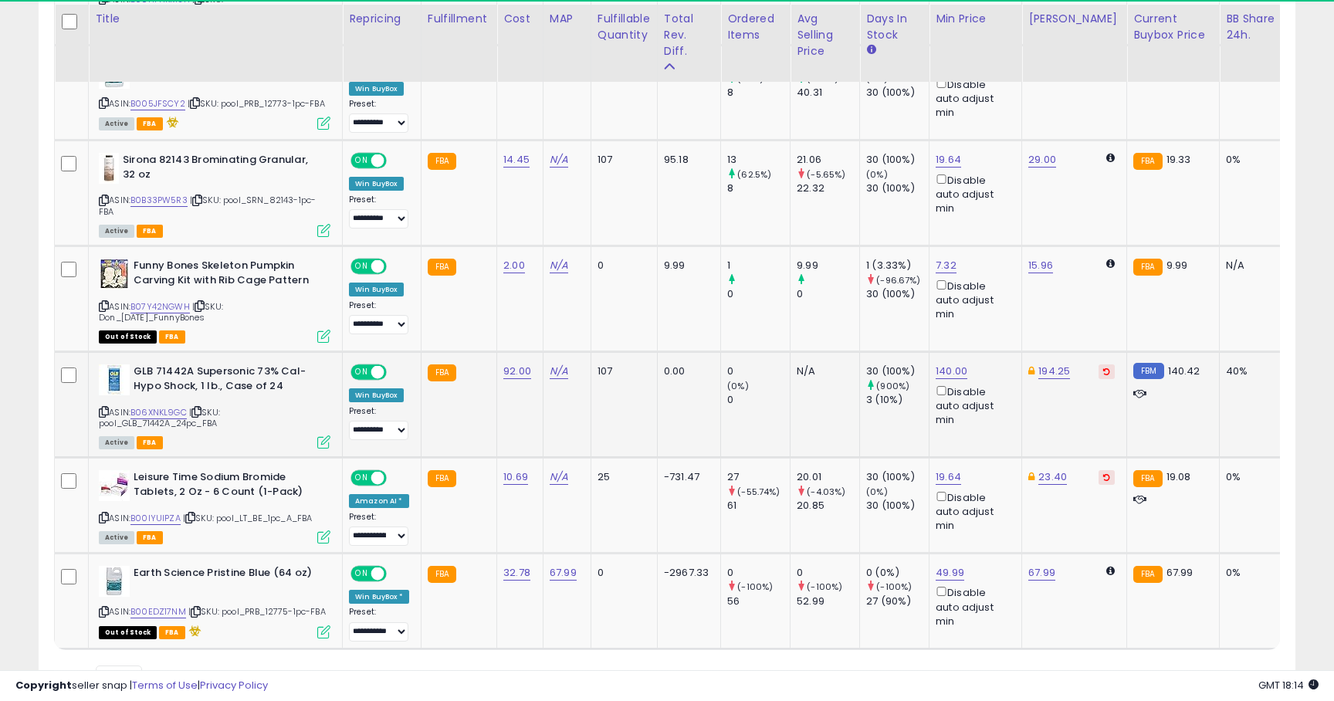 The image size is (1334, 701). Describe the element at coordinates (750, 79) in the screenshot. I see `small: (25%)` at that location.